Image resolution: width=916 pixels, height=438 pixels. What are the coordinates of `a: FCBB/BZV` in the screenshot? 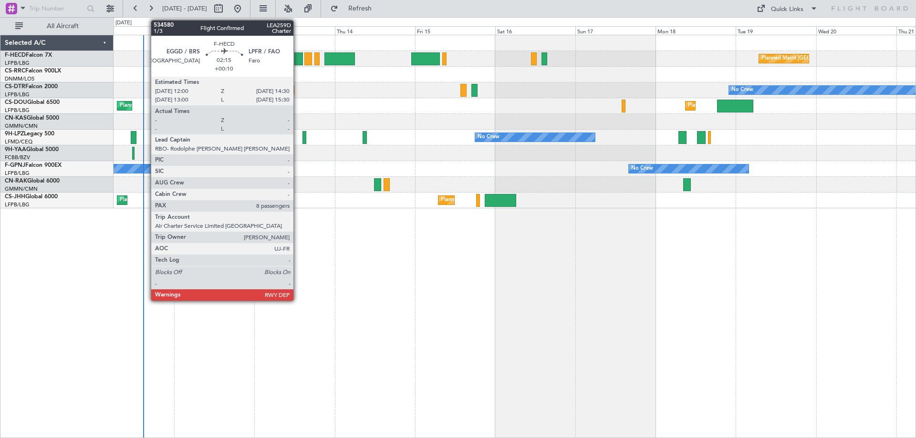 It's located at (17, 157).